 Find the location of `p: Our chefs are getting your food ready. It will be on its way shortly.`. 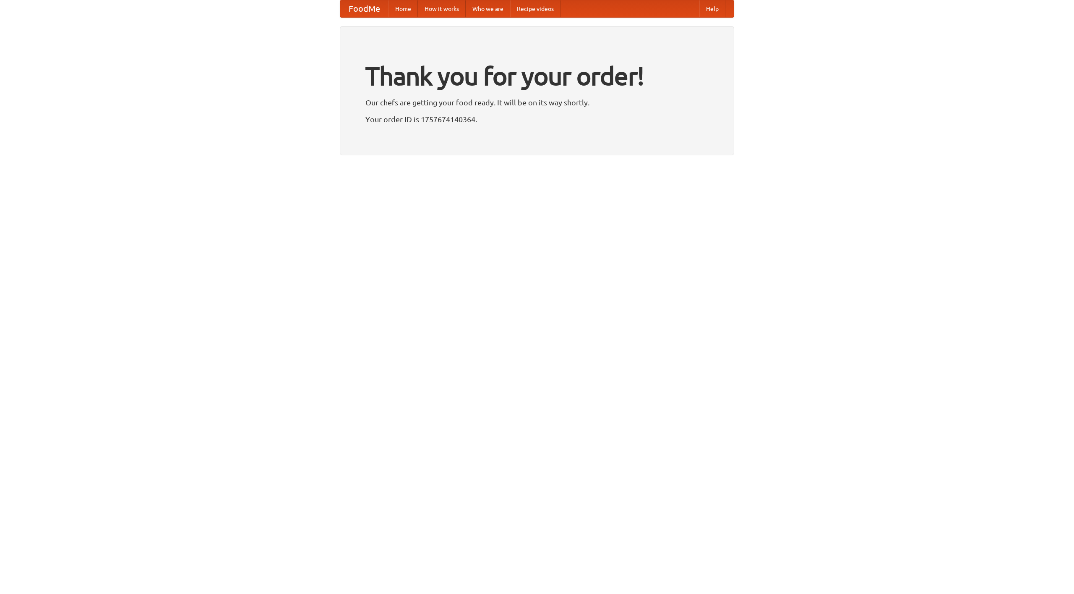

p: Our chefs are getting your food ready. It will be on its way shortly. is located at coordinates (537, 102).